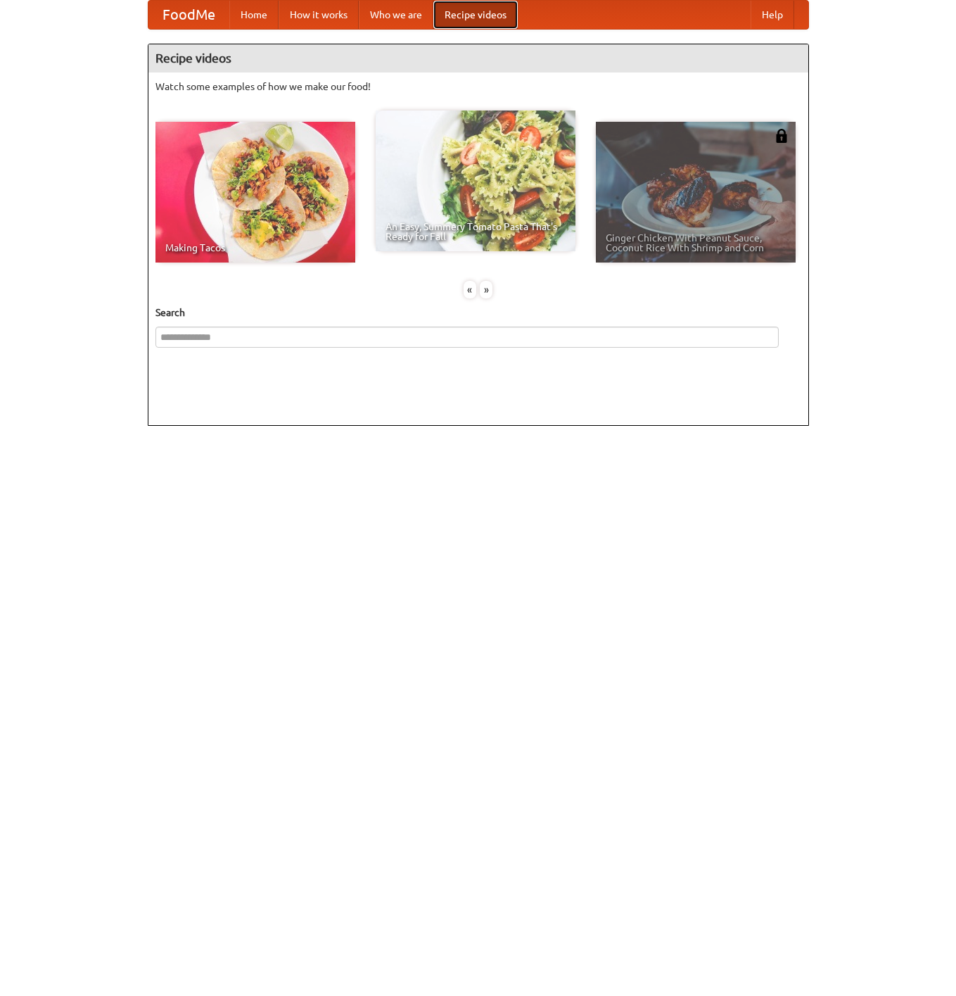 Image resolution: width=956 pixels, height=996 pixels. I want to click on a: Home, so click(254, 15).